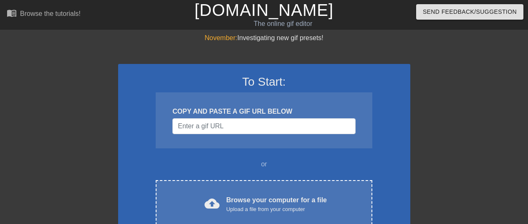 The height and width of the screenshot is (224, 528). What do you see at coordinates (264, 82) in the screenshot?
I see `h3: To Start:` at bounding box center [264, 82].